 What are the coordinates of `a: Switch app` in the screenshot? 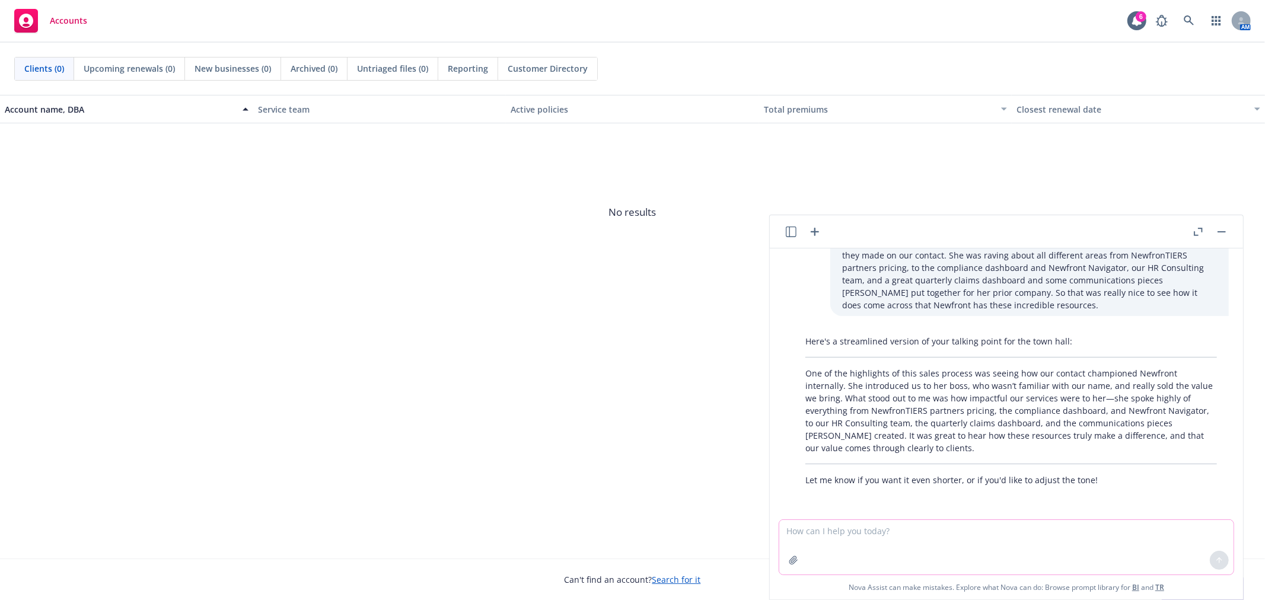 It's located at (1216, 21).